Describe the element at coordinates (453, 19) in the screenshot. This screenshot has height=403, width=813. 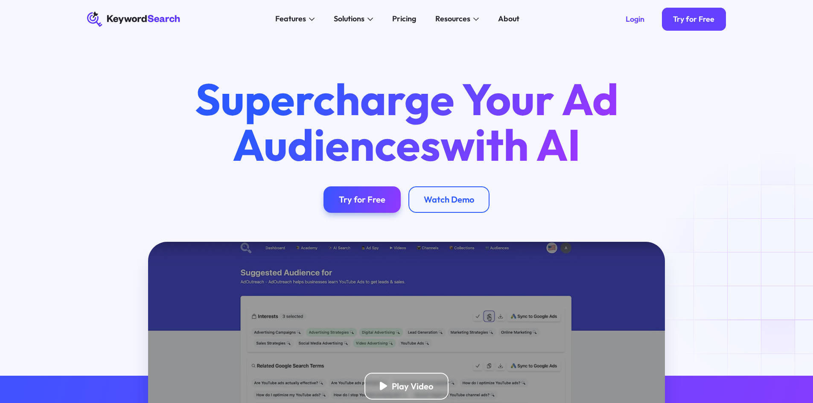
I see `div: Resources` at that location.